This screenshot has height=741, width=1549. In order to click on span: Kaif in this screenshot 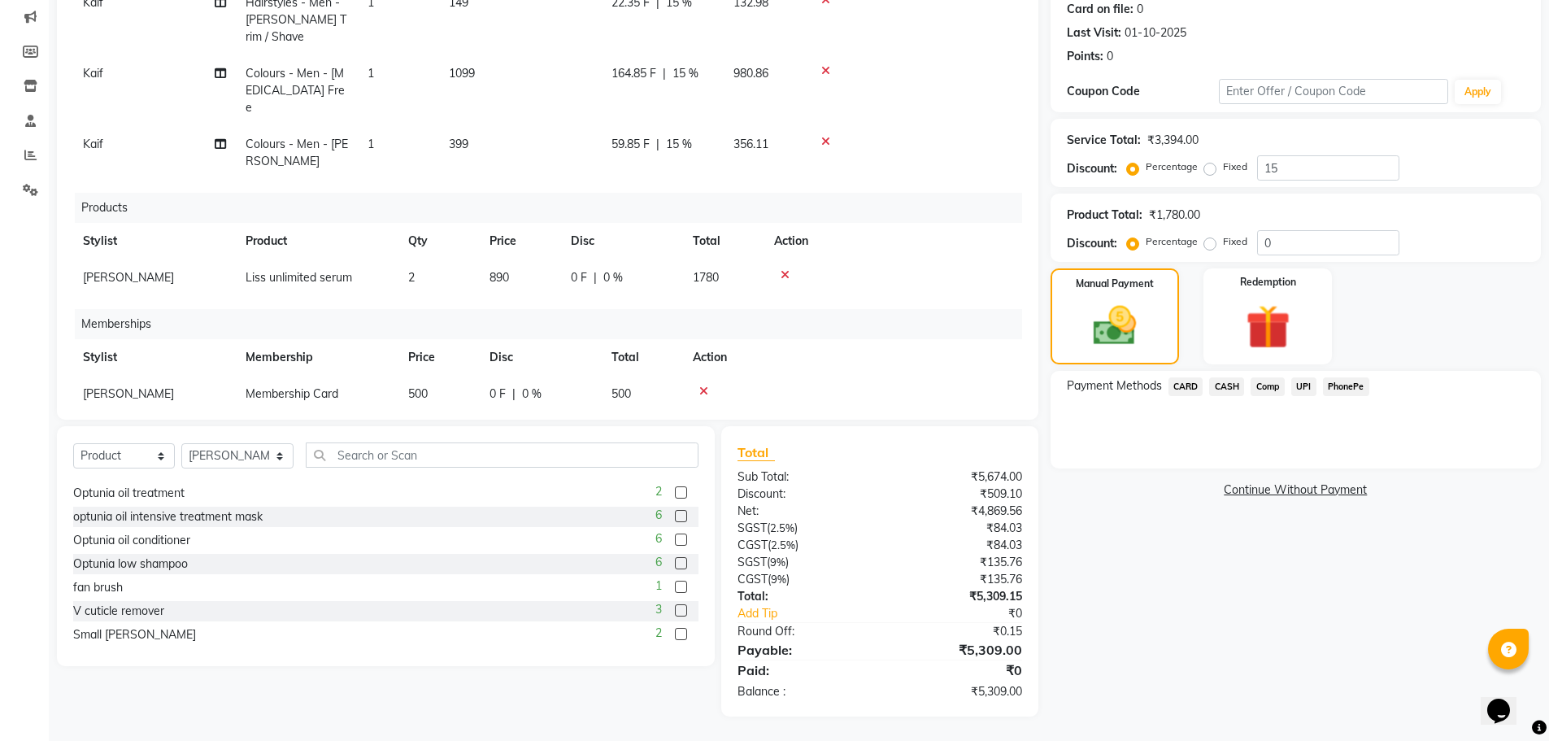, I will do `click(93, 144)`.